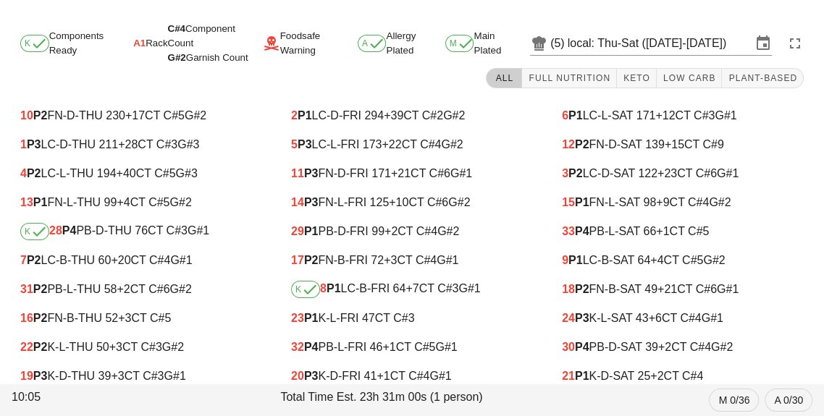  I want to click on span: A, so click(372, 43).